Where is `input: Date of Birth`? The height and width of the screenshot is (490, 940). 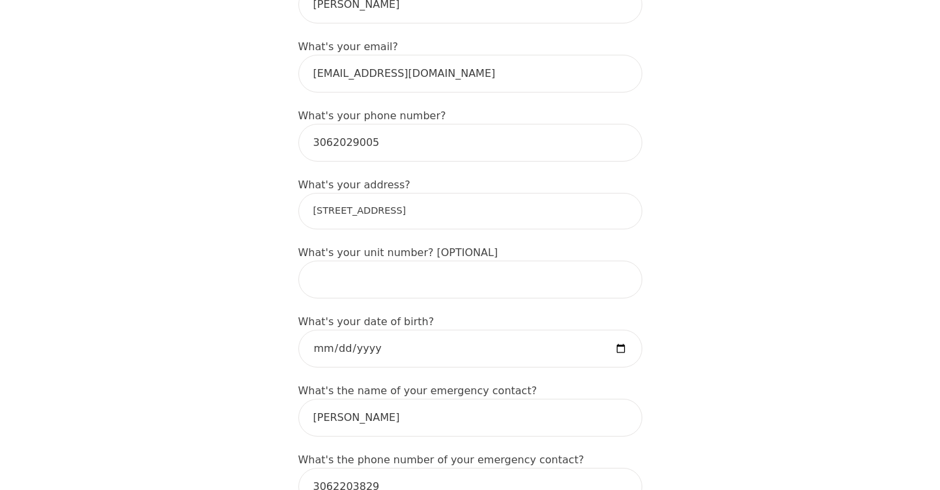 input: Date of Birth is located at coordinates (470, 348).